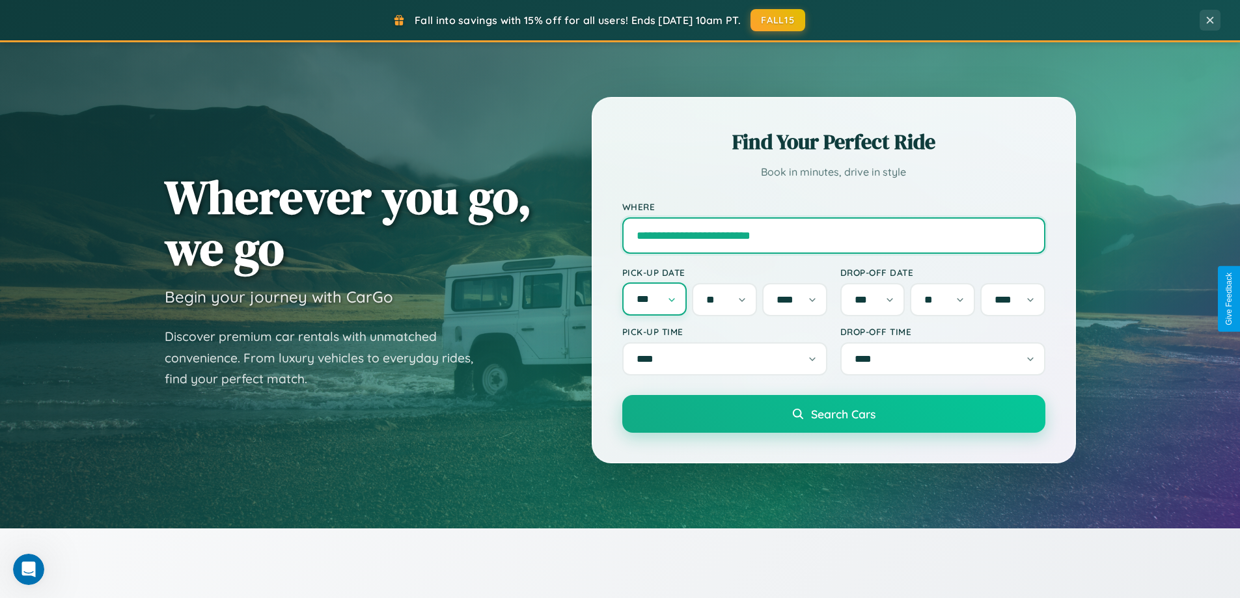  Describe the element at coordinates (834, 142) in the screenshot. I see `h2: Find Your Perfect Ride` at that location.